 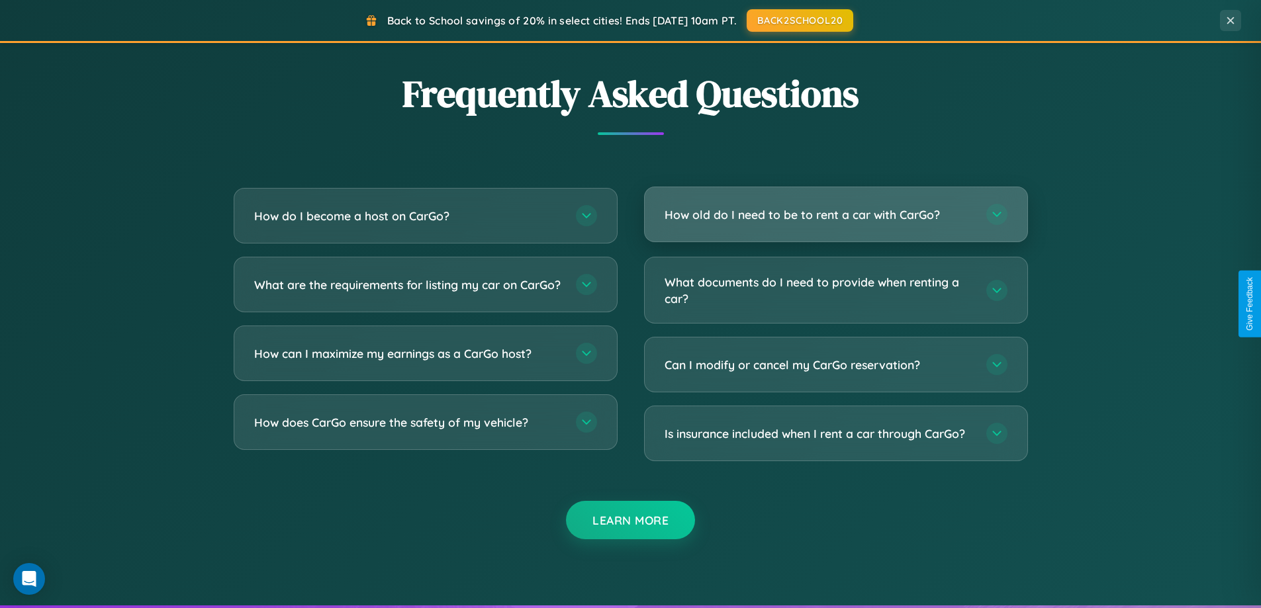 I want to click on button: Learn More, so click(x=630, y=520).